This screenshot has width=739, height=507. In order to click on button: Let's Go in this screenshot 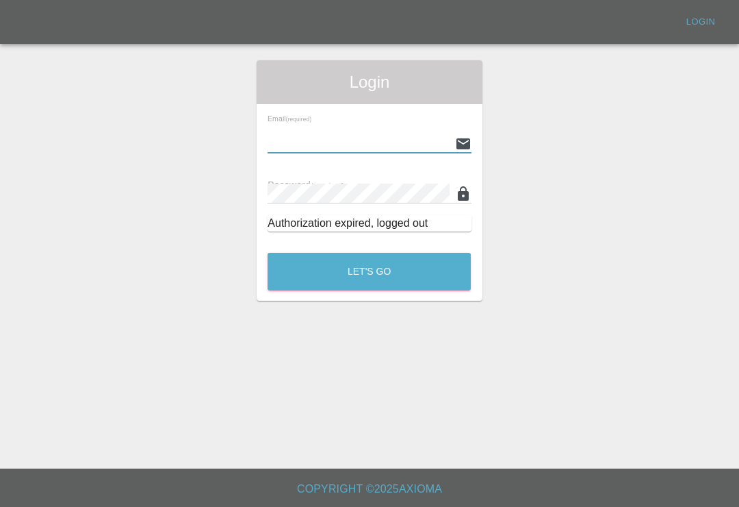, I will do `click(369, 271)`.